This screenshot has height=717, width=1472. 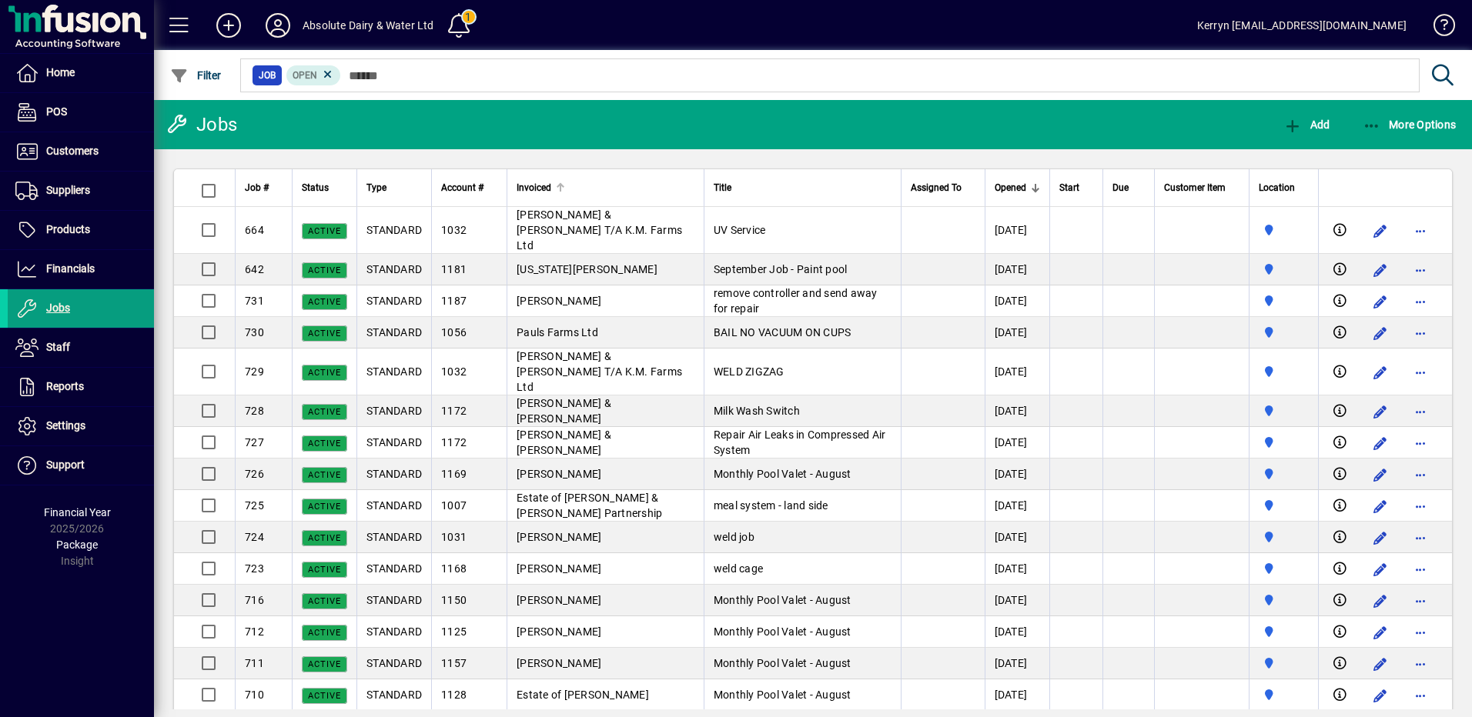 I want to click on button: Add, so click(x=1306, y=125).